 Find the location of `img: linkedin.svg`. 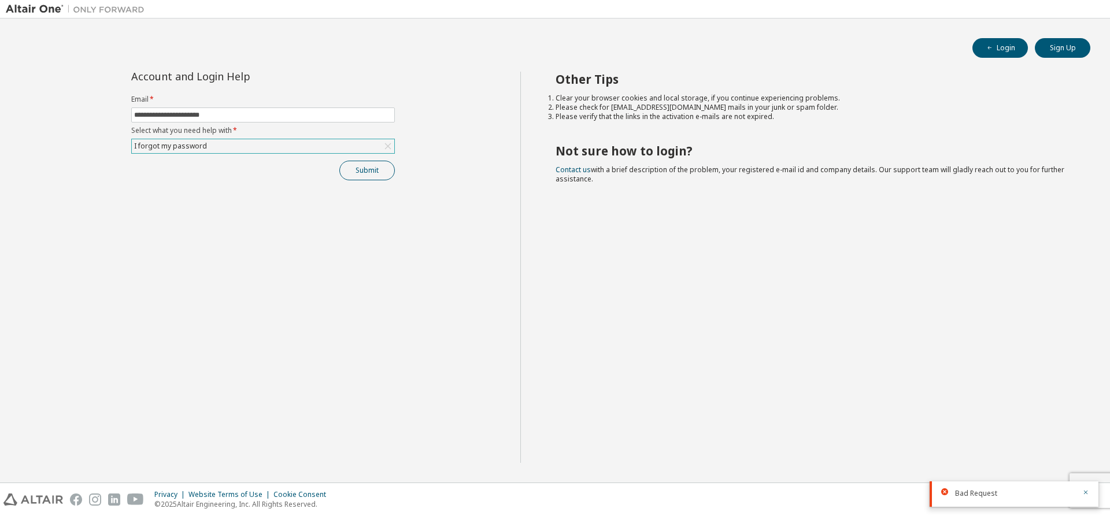

img: linkedin.svg is located at coordinates (114, 499).